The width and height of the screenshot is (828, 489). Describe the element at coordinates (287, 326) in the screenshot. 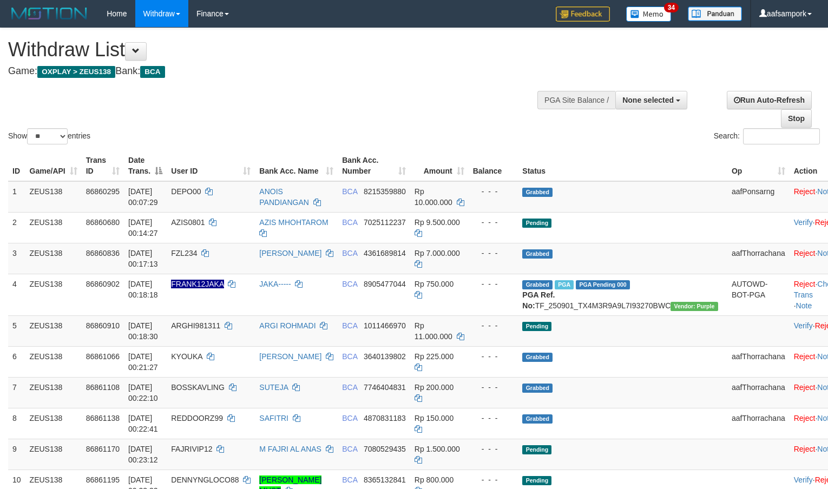

I see `a: ARGI ROHMADI` at that location.